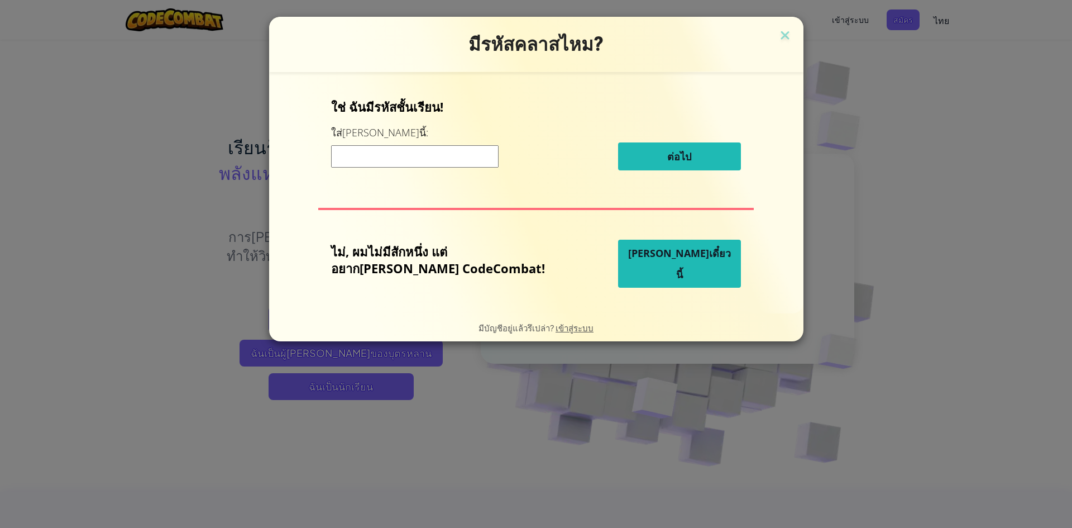 The height and width of the screenshot is (528, 1072). What do you see at coordinates (574, 327) in the screenshot?
I see `a: เข้าสู่ระบบ` at bounding box center [574, 327].